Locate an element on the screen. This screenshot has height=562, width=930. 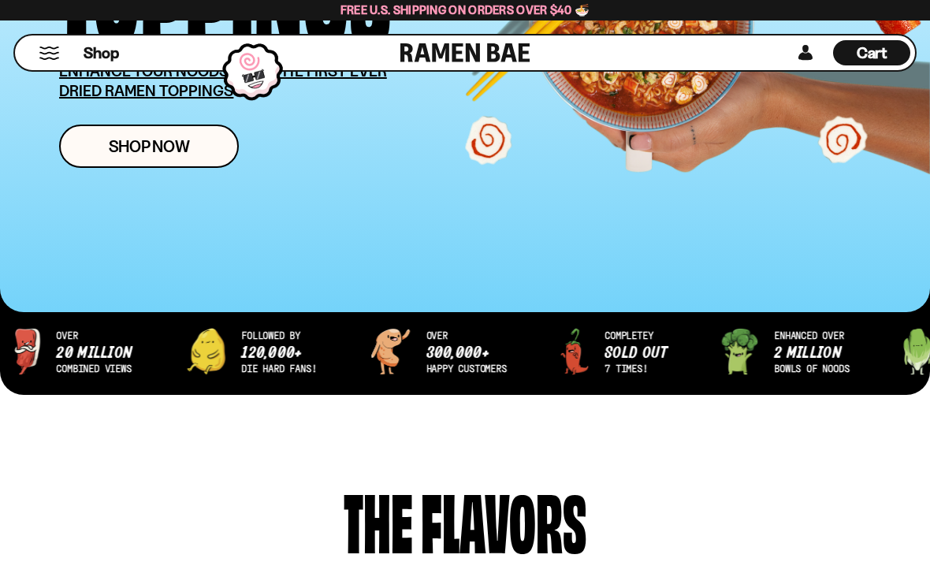
span: Free U.S. Shipping on Orders over $40 🍜 is located at coordinates (465, 9).